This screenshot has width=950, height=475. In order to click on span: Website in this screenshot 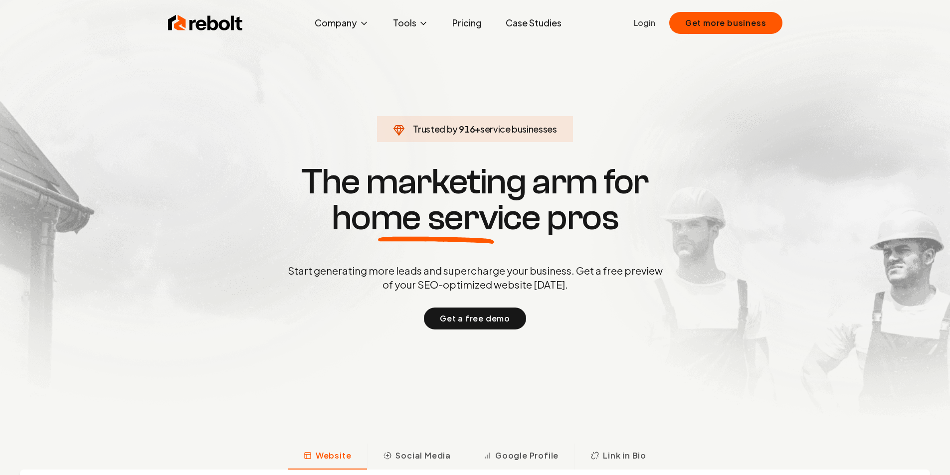, I will do `click(334, 456)`.